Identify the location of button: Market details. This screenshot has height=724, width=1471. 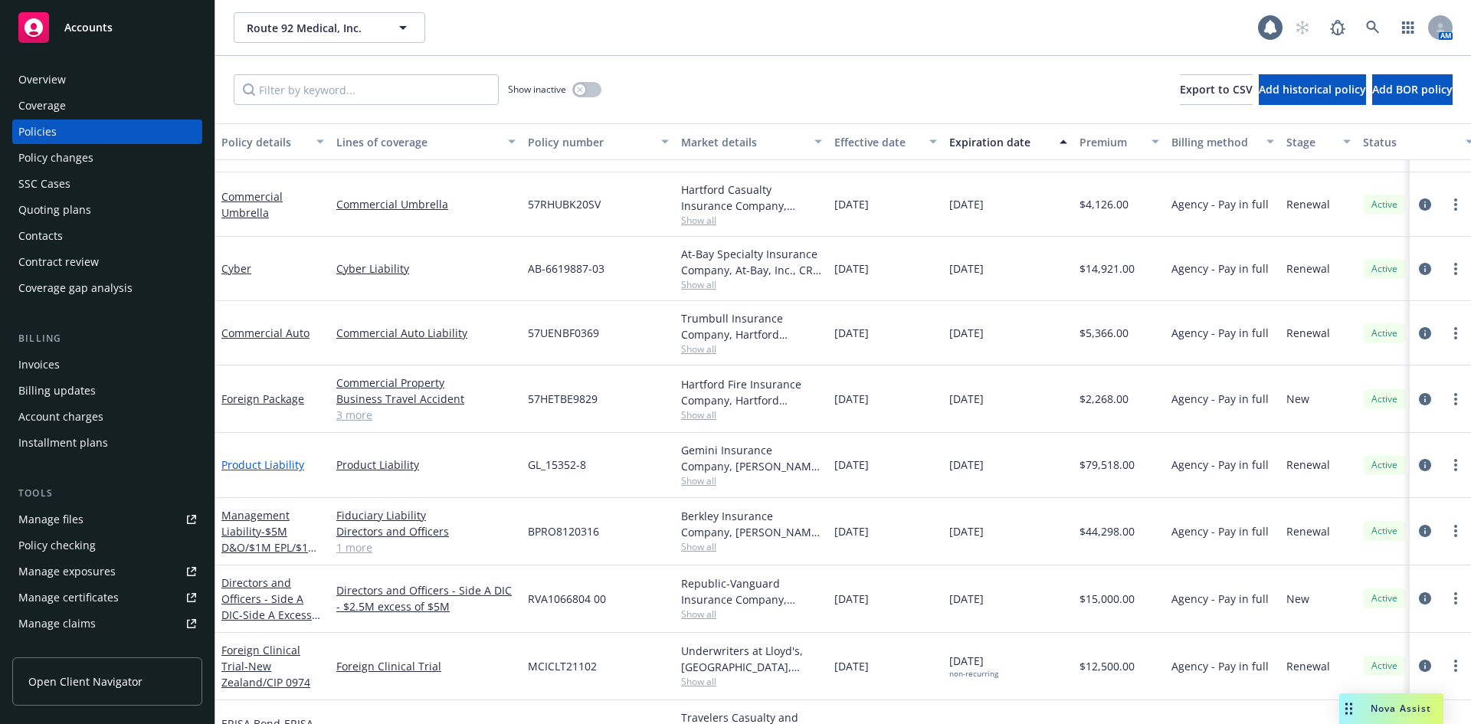
(752, 142).